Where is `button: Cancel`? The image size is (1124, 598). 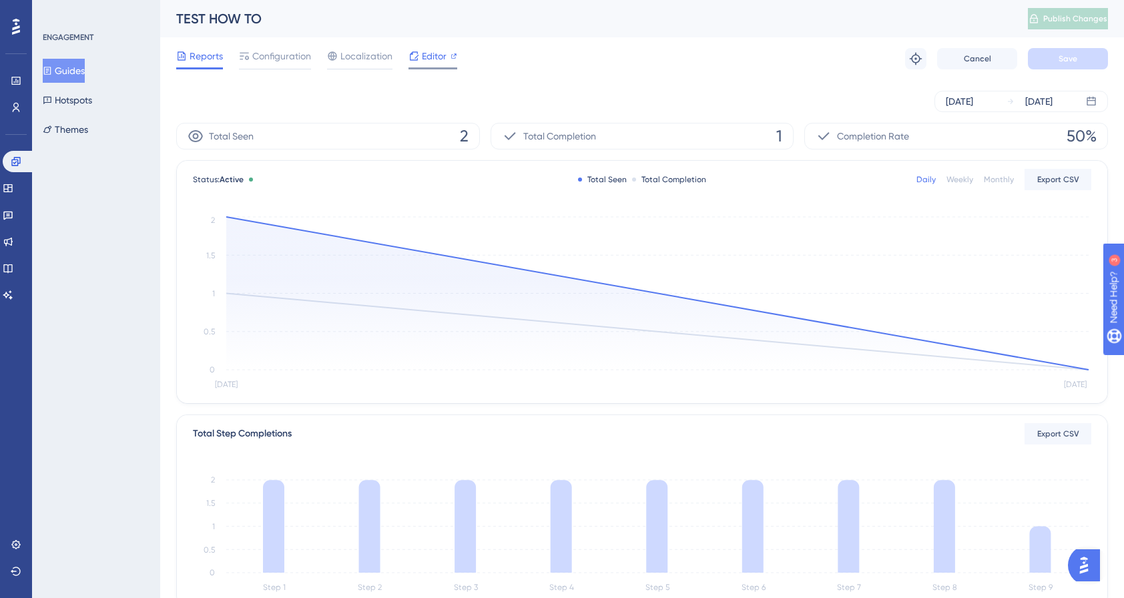
button: Cancel is located at coordinates (978, 59).